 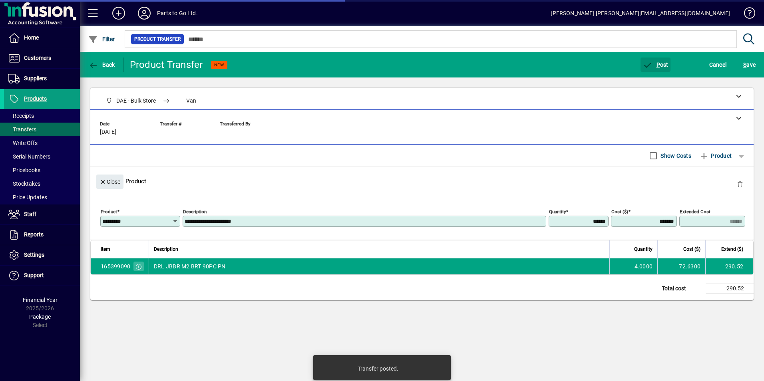 I want to click on a: Knowledge Base, so click(x=746, y=14).